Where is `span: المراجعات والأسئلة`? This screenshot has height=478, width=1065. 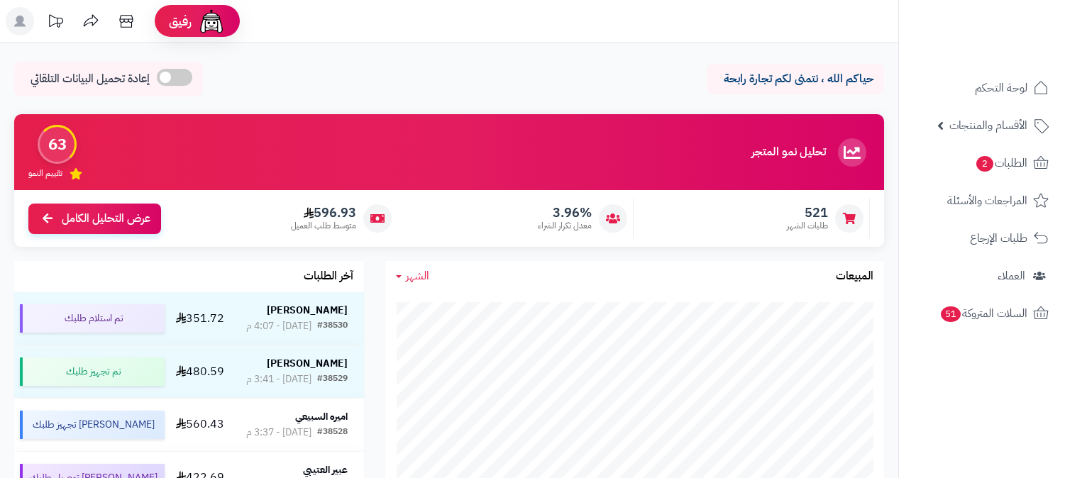
span: المراجعات والأسئلة is located at coordinates (987, 201).